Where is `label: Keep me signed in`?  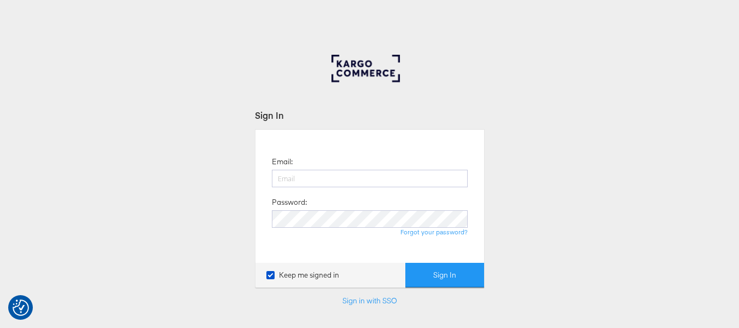
label: Keep me signed in is located at coordinates (302, 275).